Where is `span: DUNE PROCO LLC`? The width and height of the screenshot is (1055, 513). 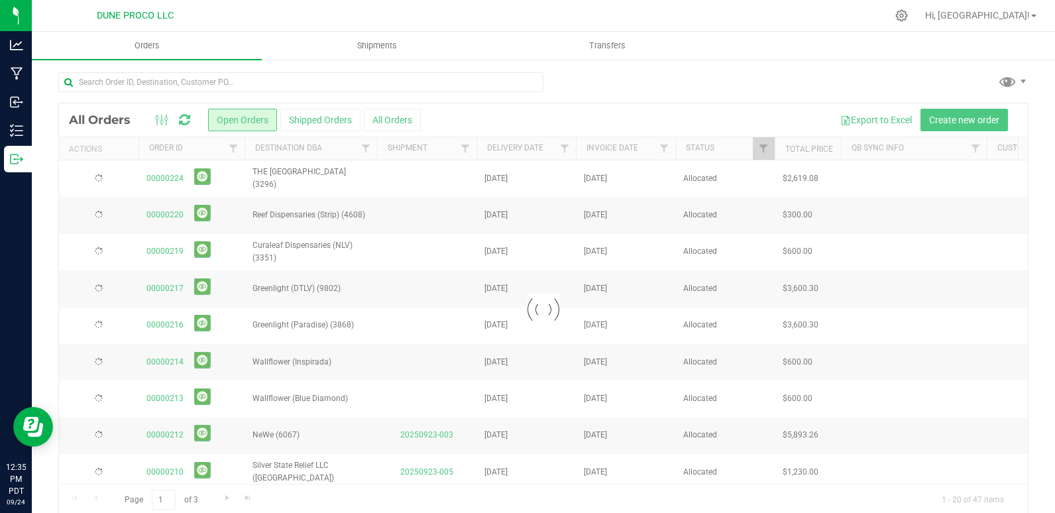 span: DUNE PROCO LLC is located at coordinates (135, 15).